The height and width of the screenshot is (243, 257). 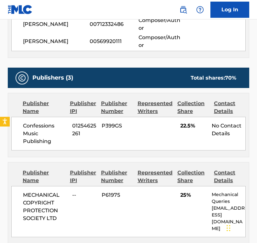 What do you see at coordinates (114, 24) in the screenshot?
I see `span: 00712332486` at bounding box center [114, 24].